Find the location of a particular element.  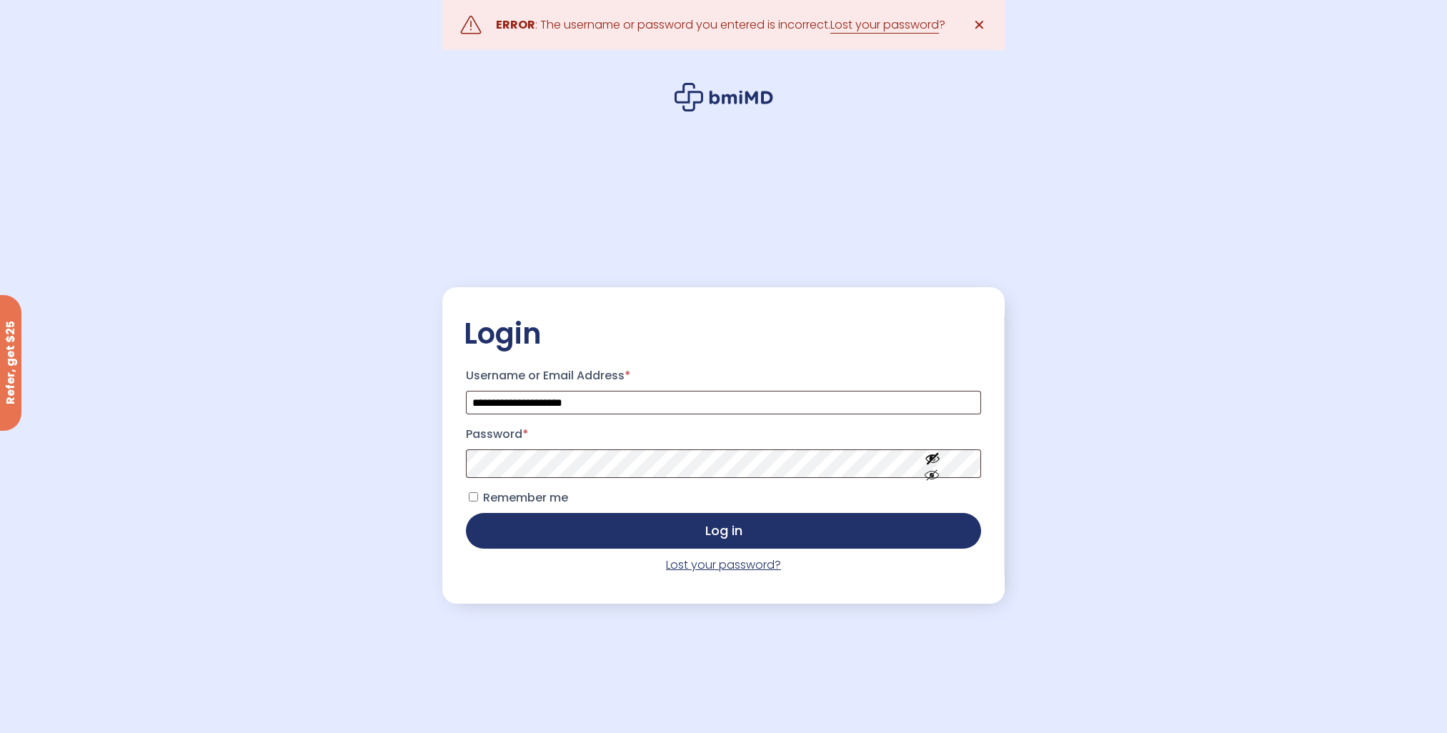

a: Lost your password? is located at coordinates (723, 564).